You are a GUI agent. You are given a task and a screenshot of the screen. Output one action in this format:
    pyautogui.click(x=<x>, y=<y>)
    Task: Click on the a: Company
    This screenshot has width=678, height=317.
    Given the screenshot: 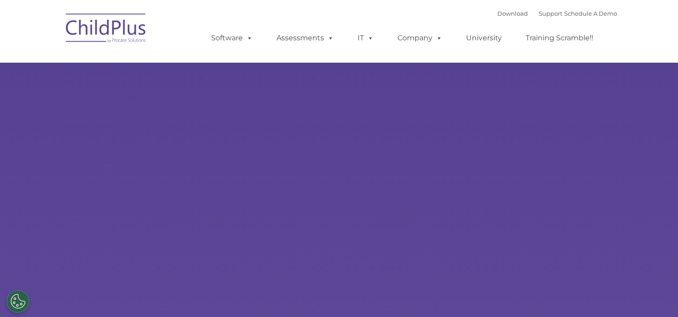 What is the action you would take?
    pyautogui.click(x=420, y=38)
    